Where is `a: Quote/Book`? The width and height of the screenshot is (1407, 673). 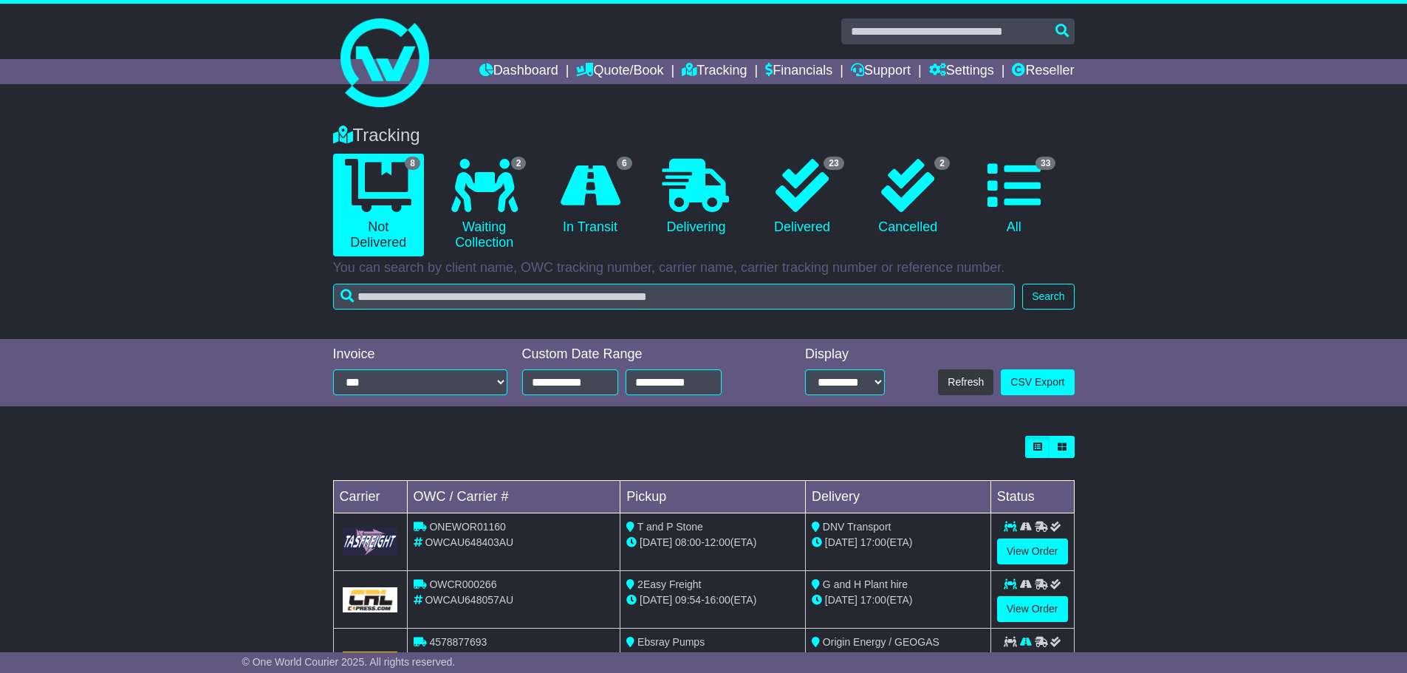
a: Quote/Book is located at coordinates (619, 72).